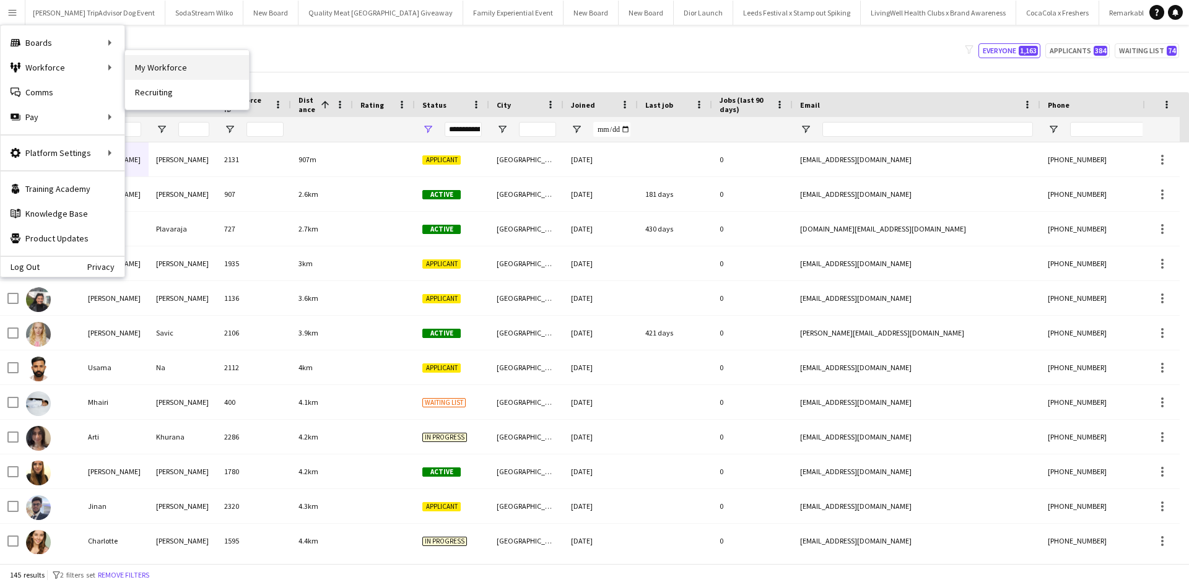 The height and width of the screenshot is (585, 1189). Describe the element at coordinates (38, 473) in the screenshot. I see `img: Alejandra Zambrano` at that location.